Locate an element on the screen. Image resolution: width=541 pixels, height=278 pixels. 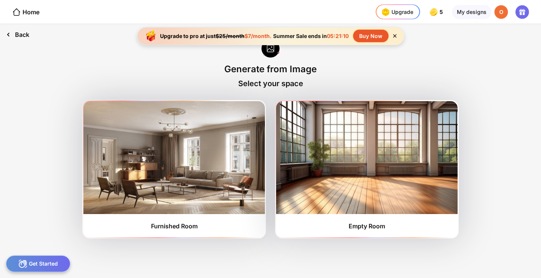
div: Upgrade to pro at just is located at coordinates (216, 36).